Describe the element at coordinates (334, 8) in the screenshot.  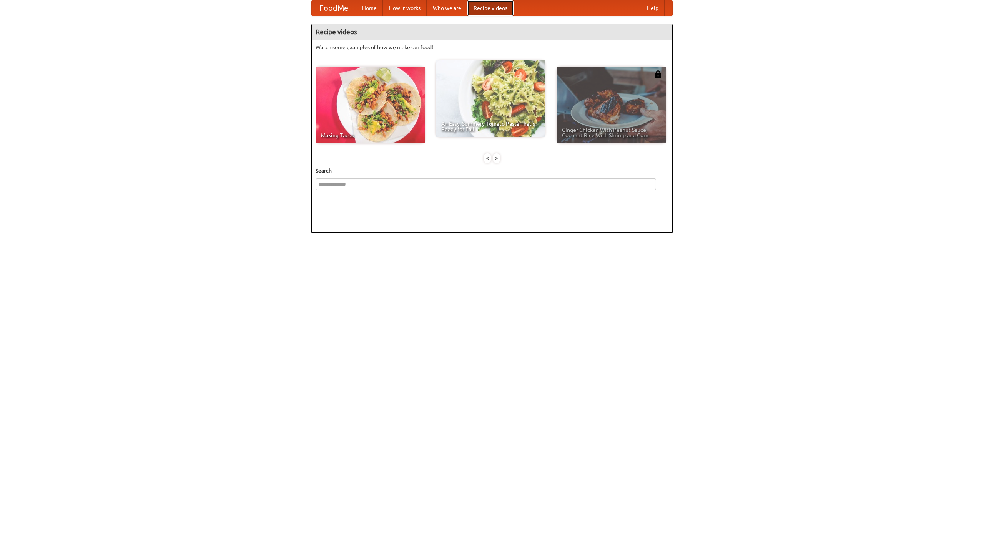
I see `a: FoodMe` at that location.